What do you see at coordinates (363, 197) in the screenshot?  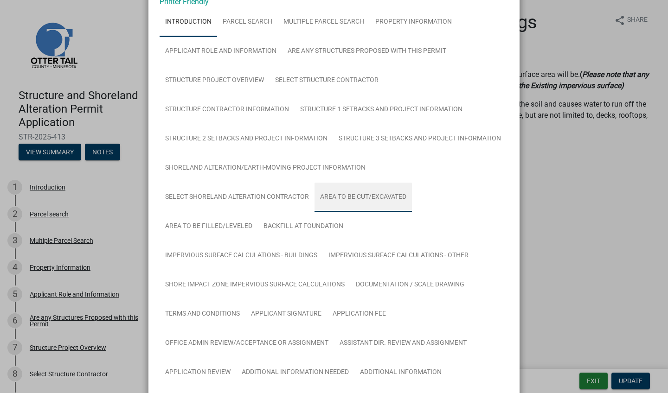 I see `a: Area to be Cut/Excavated` at bounding box center [363, 197].